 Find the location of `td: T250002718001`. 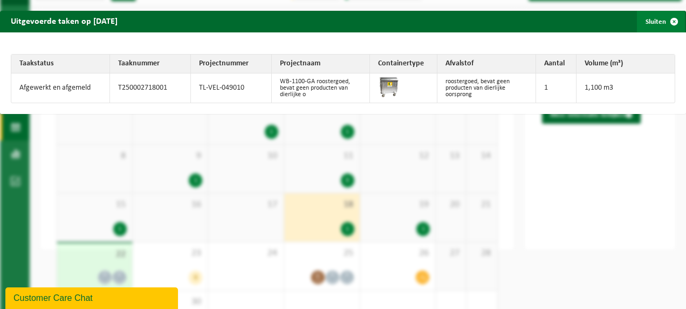

td: T250002718001 is located at coordinates (151, 88).